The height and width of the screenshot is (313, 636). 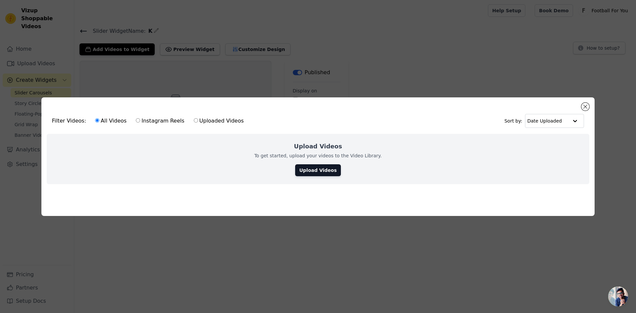 What do you see at coordinates (150, 121) in the screenshot?
I see `div: Filter Videos:` at bounding box center [150, 121].